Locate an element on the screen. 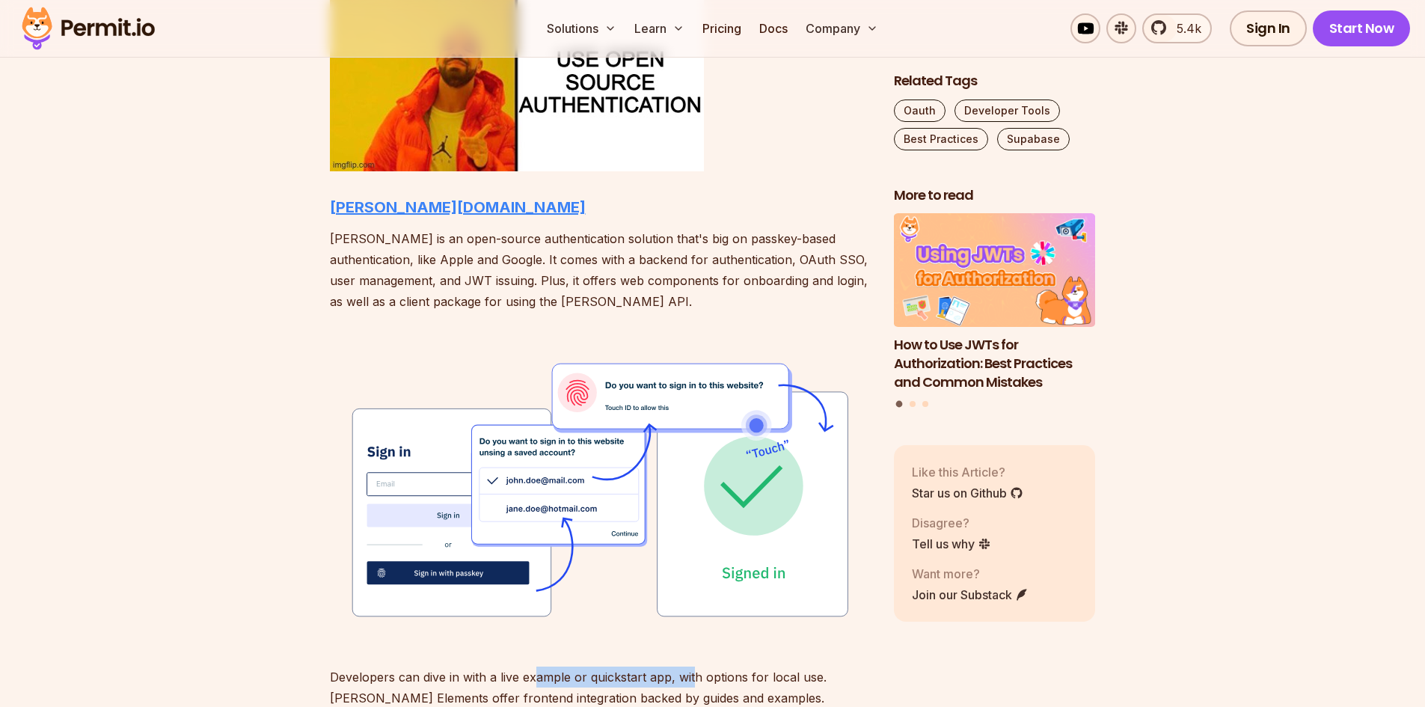  li: 1 of 3 is located at coordinates (995, 303).